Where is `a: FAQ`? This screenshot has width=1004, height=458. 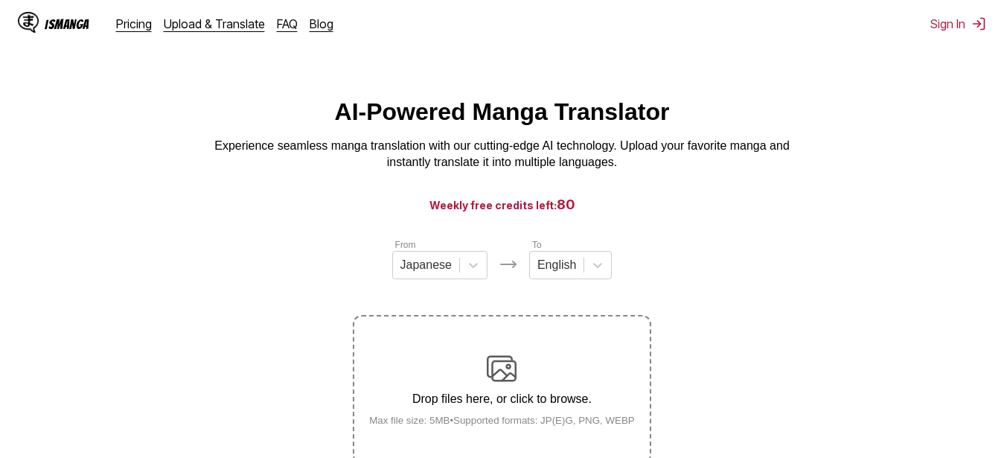
a: FAQ is located at coordinates (287, 24).